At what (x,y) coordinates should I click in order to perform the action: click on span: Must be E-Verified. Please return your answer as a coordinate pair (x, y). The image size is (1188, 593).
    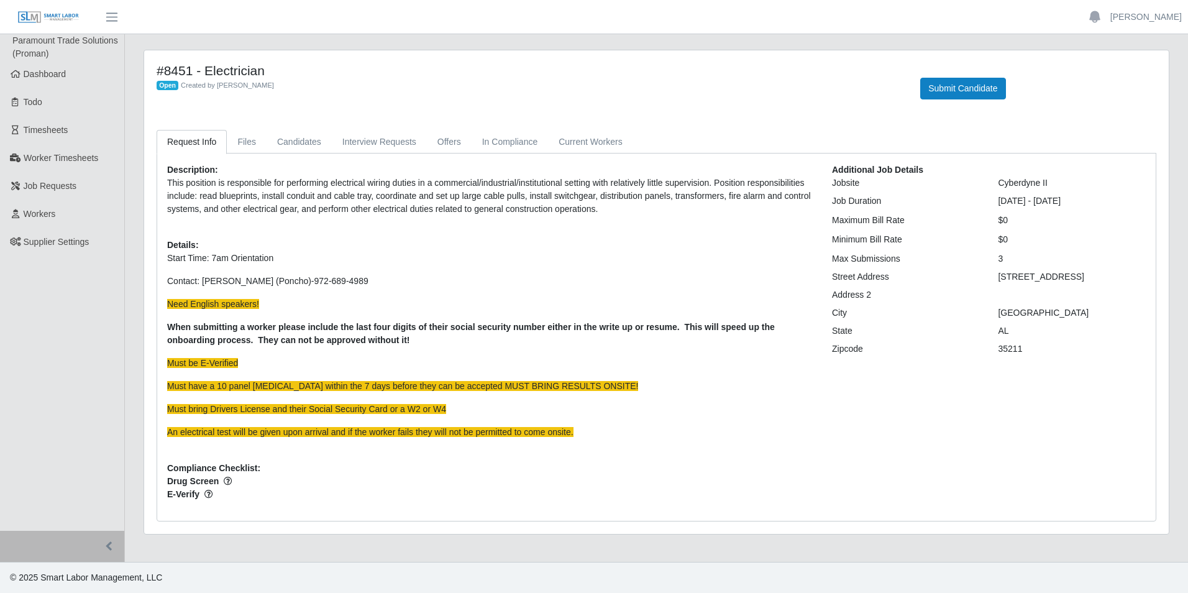
    Looking at the image, I should click on (203, 363).